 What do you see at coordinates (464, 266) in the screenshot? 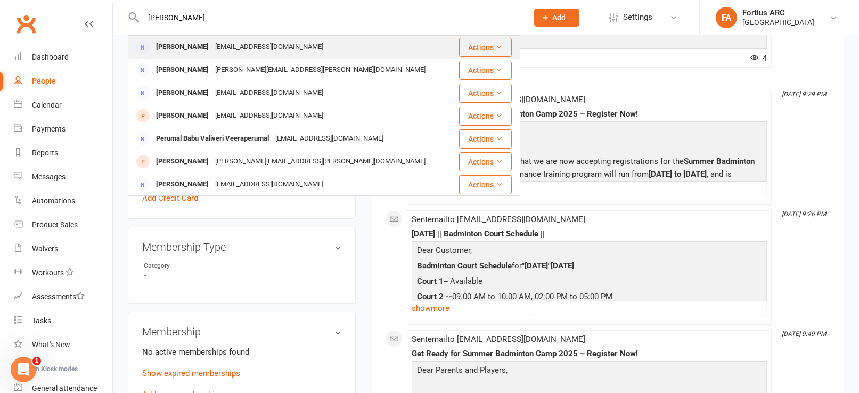
I see `u: Badminton Court Schedule` at bounding box center [464, 266].